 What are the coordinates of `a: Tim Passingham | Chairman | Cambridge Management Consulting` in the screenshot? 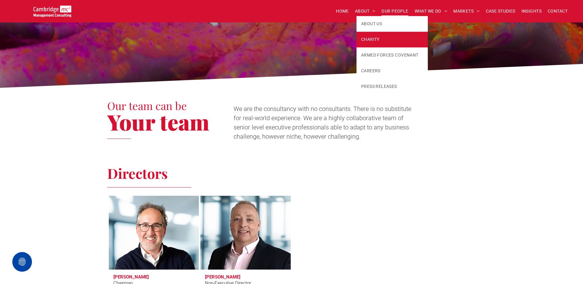 It's located at (154, 233).